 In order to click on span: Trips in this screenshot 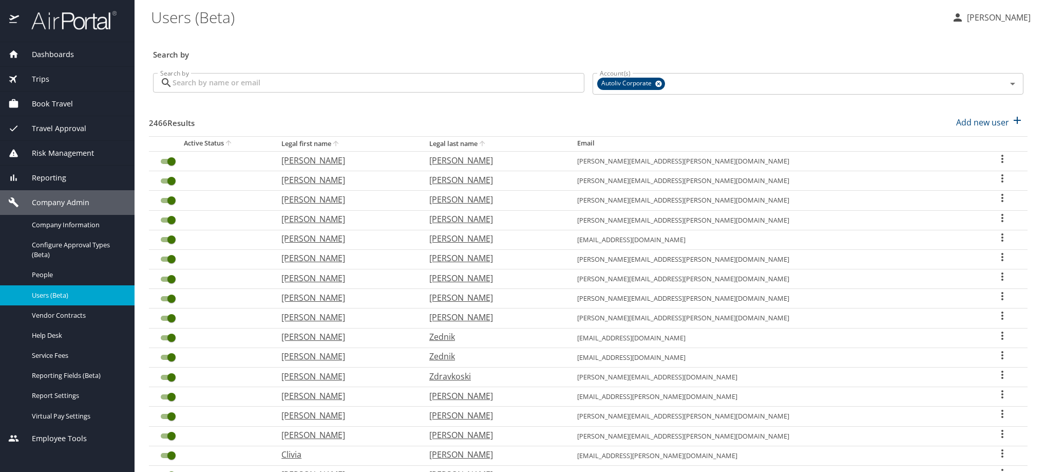, I will do `click(34, 79)`.